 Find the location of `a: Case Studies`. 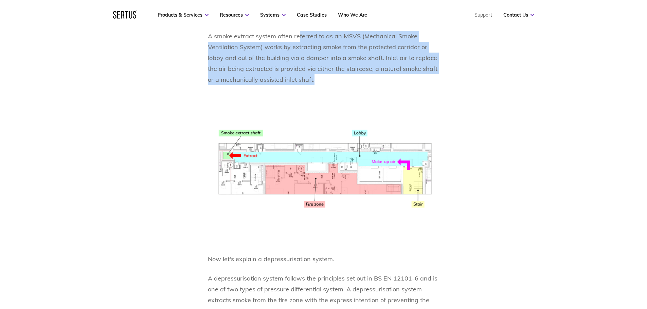

a: Case Studies is located at coordinates (312, 15).